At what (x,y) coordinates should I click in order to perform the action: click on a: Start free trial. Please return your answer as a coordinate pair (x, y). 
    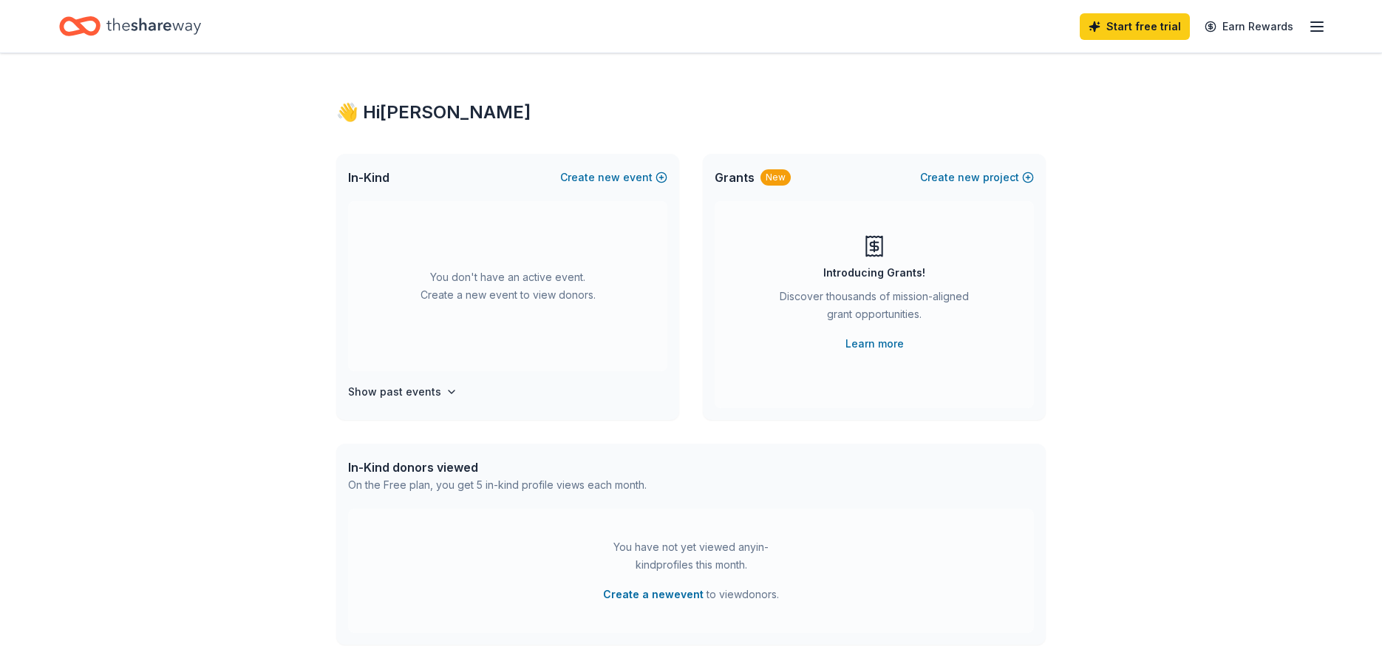
    Looking at the image, I should click on (1135, 27).